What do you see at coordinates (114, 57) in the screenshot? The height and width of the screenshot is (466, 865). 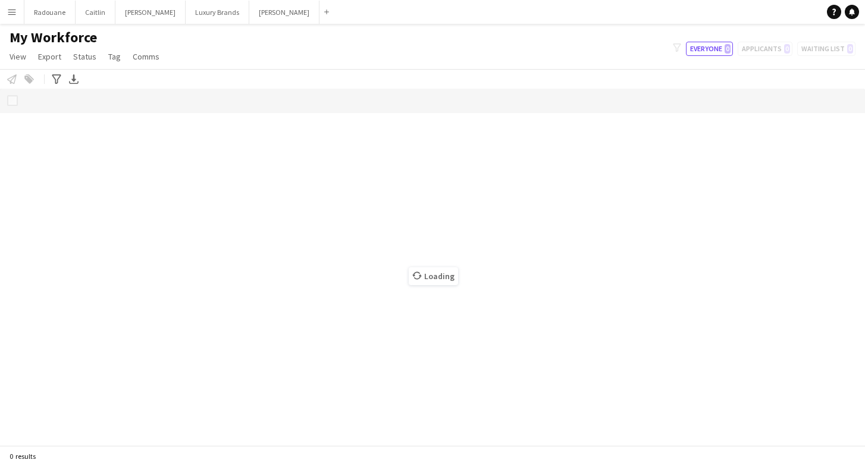 I see `span: Tag` at bounding box center [114, 57].